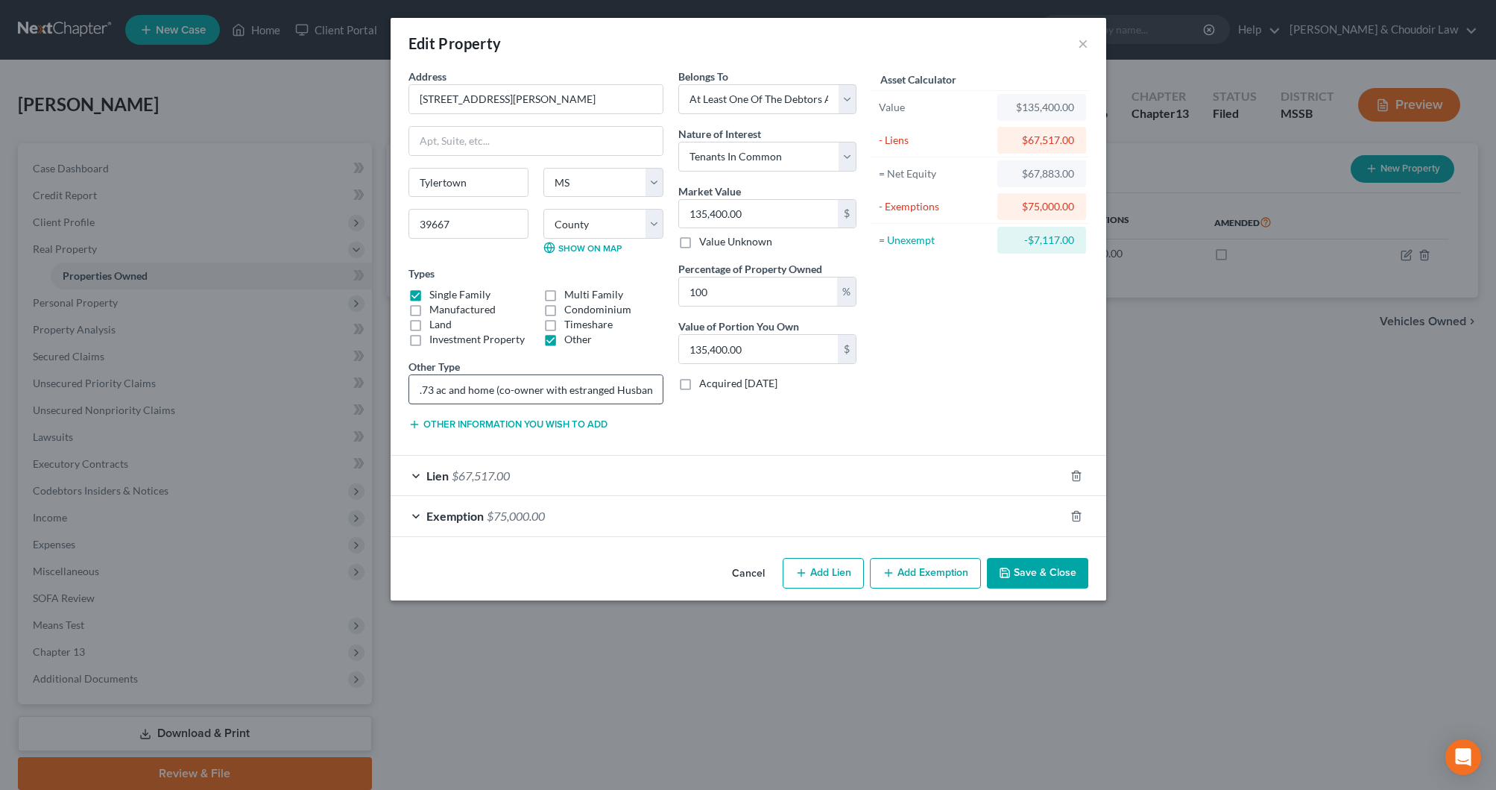 The height and width of the screenshot is (790, 1496). I want to click on div: - Exemptions, so click(935, 207).